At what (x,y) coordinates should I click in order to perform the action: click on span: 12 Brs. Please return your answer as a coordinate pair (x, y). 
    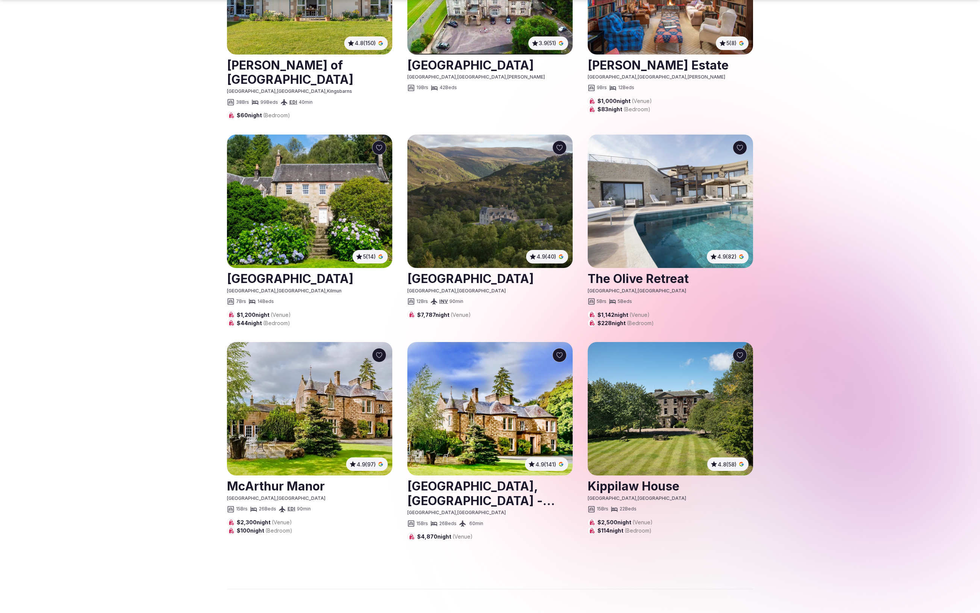
    Looking at the image, I should click on (422, 301).